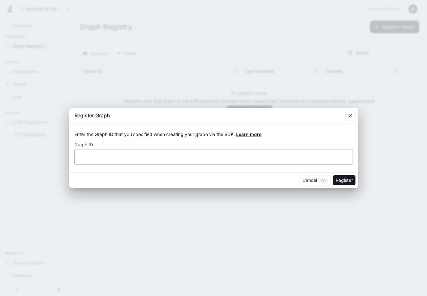 This screenshot has height=296, width=427. What do you see at coordinates (344, 180) in the screenshot?
I see `button: Register` at bounding box center [344, 180].